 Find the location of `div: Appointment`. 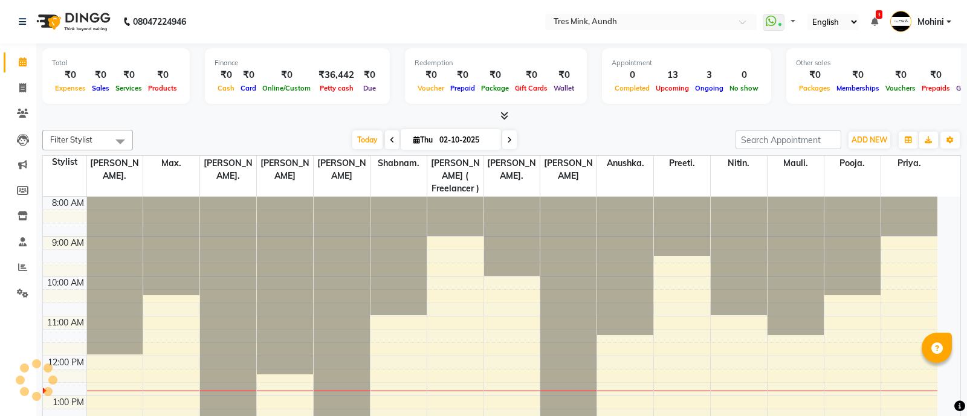

div: Appointment is located at coordinates (687, 63).